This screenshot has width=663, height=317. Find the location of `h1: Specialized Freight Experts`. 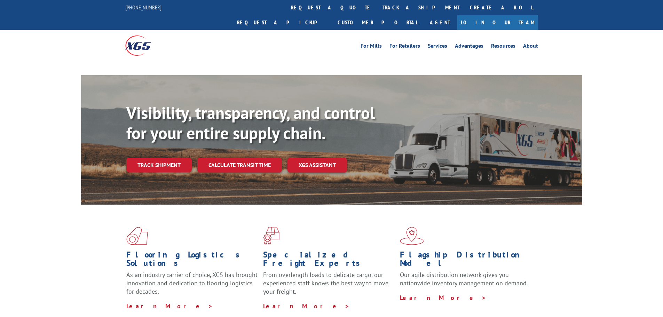

h1: Specialized Freight Experts is located at coordinates (329, 261).